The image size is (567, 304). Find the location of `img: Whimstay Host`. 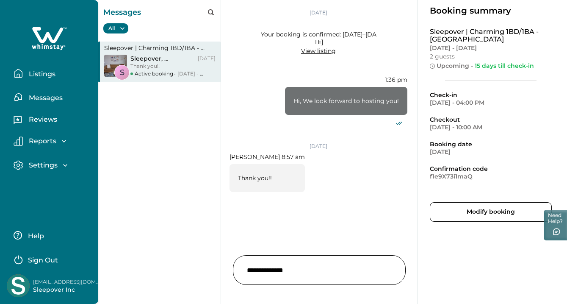

img: Whimstay Host is located at coordinates (18, 285).